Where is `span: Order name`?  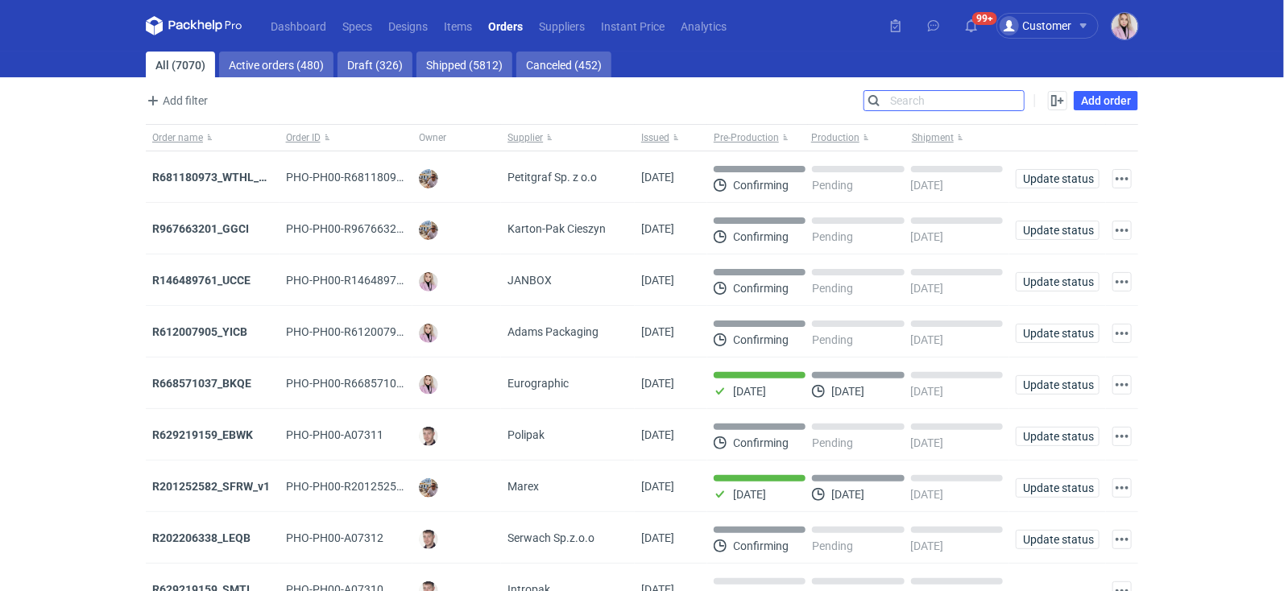 span: Order name is located at coordinates (177, 138).